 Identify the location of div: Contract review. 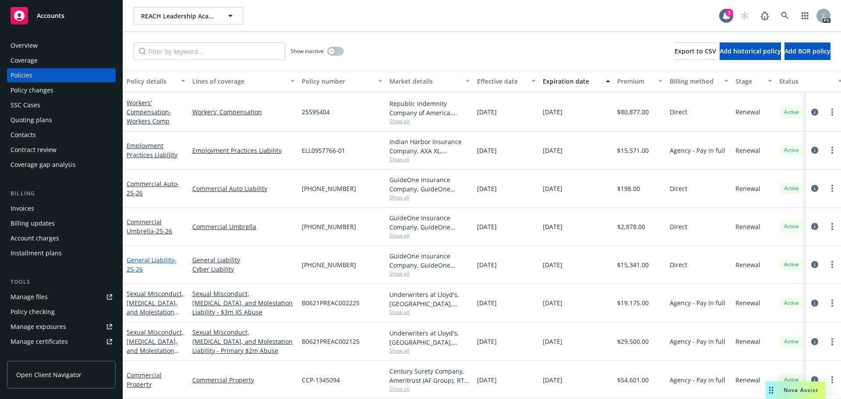
(33, 150).